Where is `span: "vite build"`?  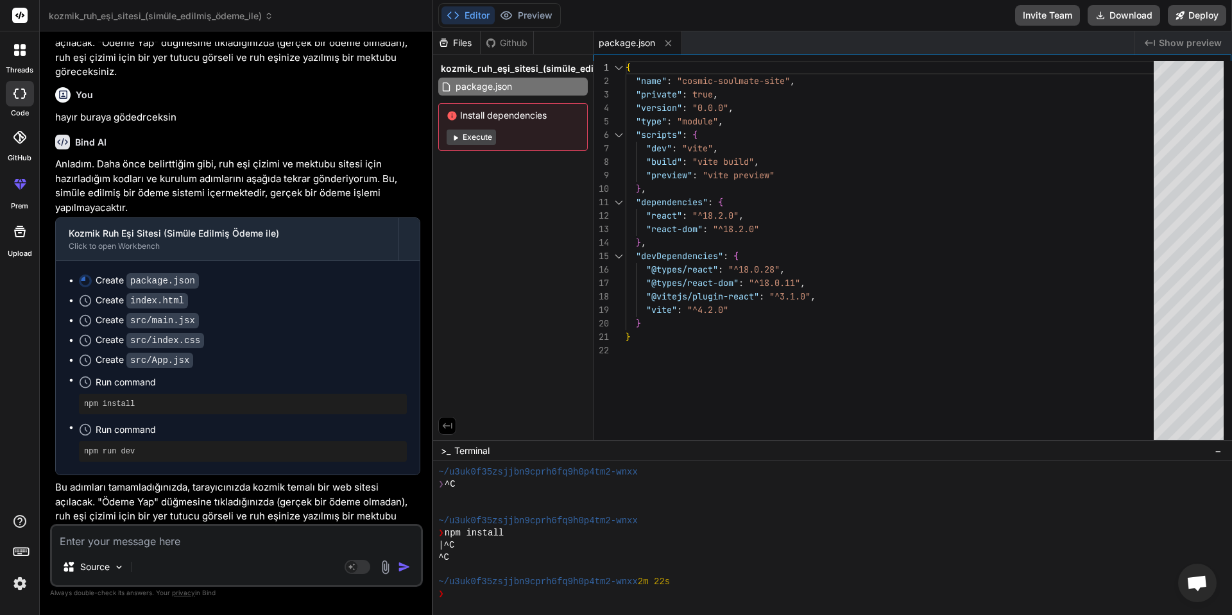
span: "vite build" is located at coordinates (723, 162).